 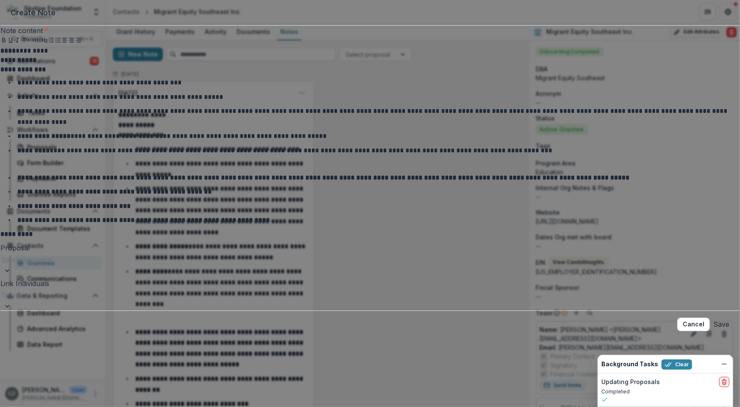 What do you see at coordinates (724, 382) in the screenshot?
I see `button: delete` at bounding box center [724, 382].